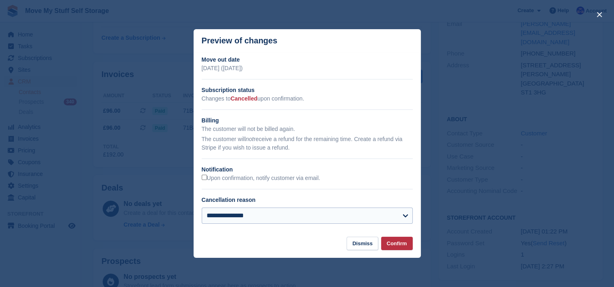 The height and width of the screenshot is (287, 614). Describe the element at coordinates (204, 177) in the screenshot. I see `input: Upon confirmation, notify customer via email.` at that location.